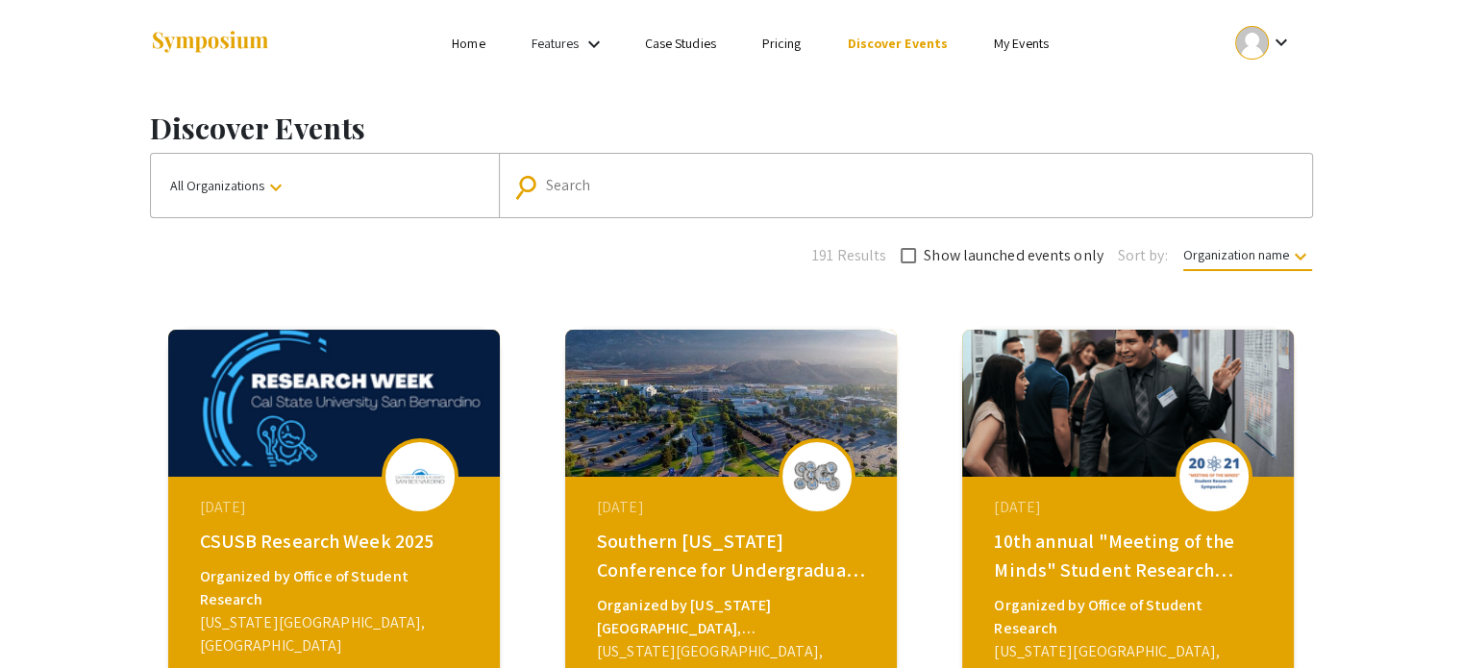  I want to click on img: sccur2021_eventLogo_55b40f_.png, so click(817, 476).